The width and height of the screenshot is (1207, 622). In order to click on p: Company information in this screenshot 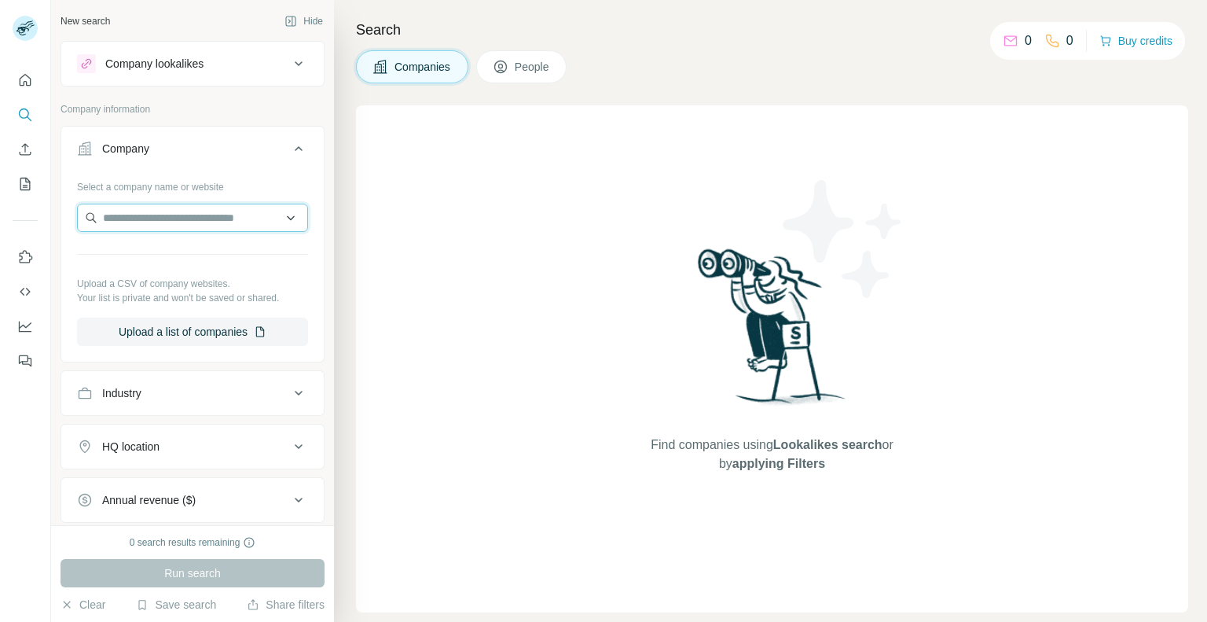, I will do `click(193, 109)`.